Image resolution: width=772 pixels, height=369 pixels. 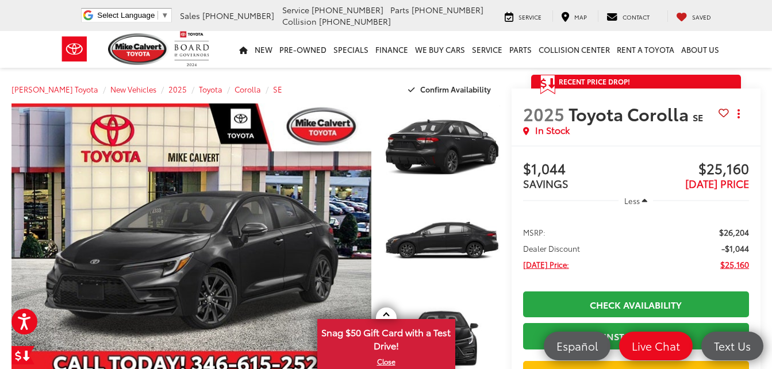 What do you see at coordinates (577, 346) in the screenshot?
I see `a: Español` at bounding box center [577, 346].